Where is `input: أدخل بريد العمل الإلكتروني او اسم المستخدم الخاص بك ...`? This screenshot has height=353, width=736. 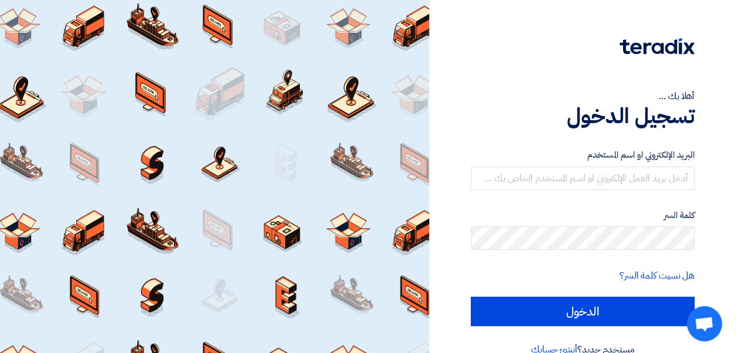
input: أدخل بريد العمل الإلكتروني او اسم المستخدم الخاص بك ... is located at coordinates (583, 178).